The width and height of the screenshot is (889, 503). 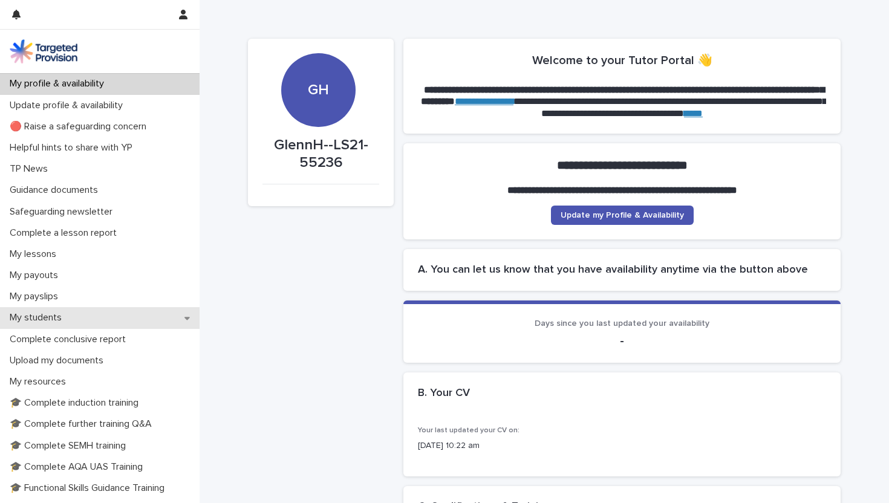 What do you see at coordinates (444, 394) in the screenshot?
I see `h2: B. Your CV` at bounding box center [444, 394].